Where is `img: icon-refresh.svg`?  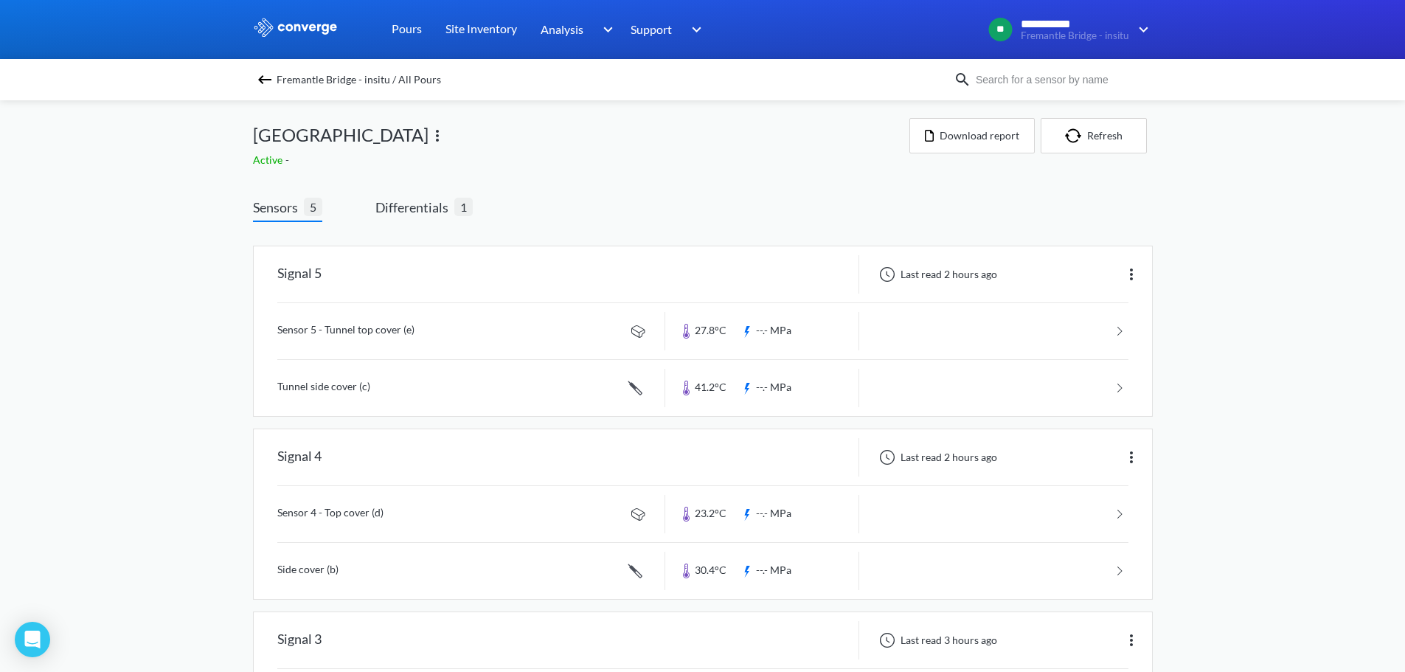 img: icon-refresh.svg is located at coordinates (1076, 136).